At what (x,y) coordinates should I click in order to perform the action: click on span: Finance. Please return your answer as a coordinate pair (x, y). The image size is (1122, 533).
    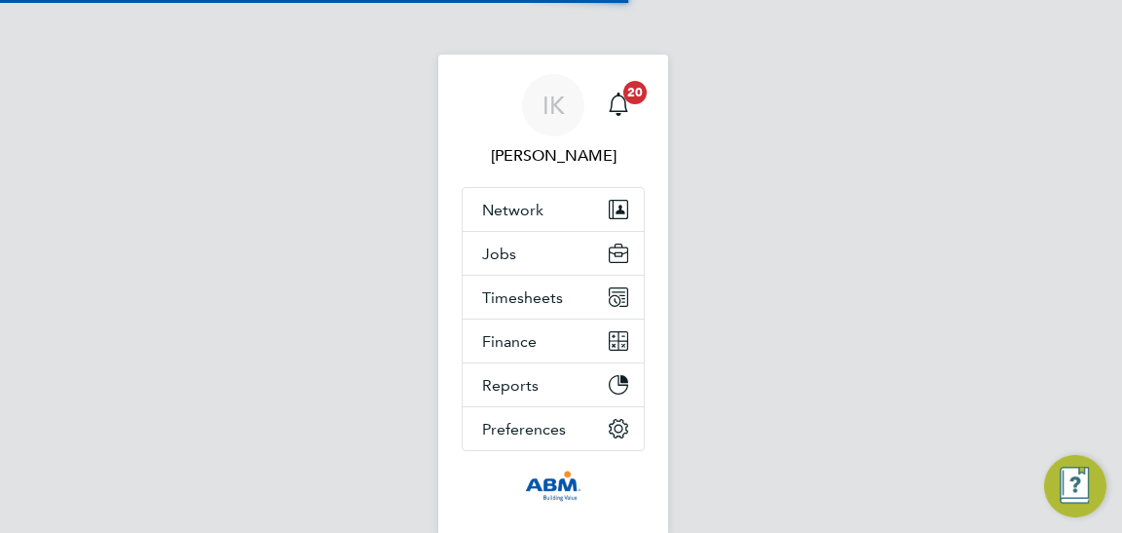
    Looking at the image, I should click on (509, 341).